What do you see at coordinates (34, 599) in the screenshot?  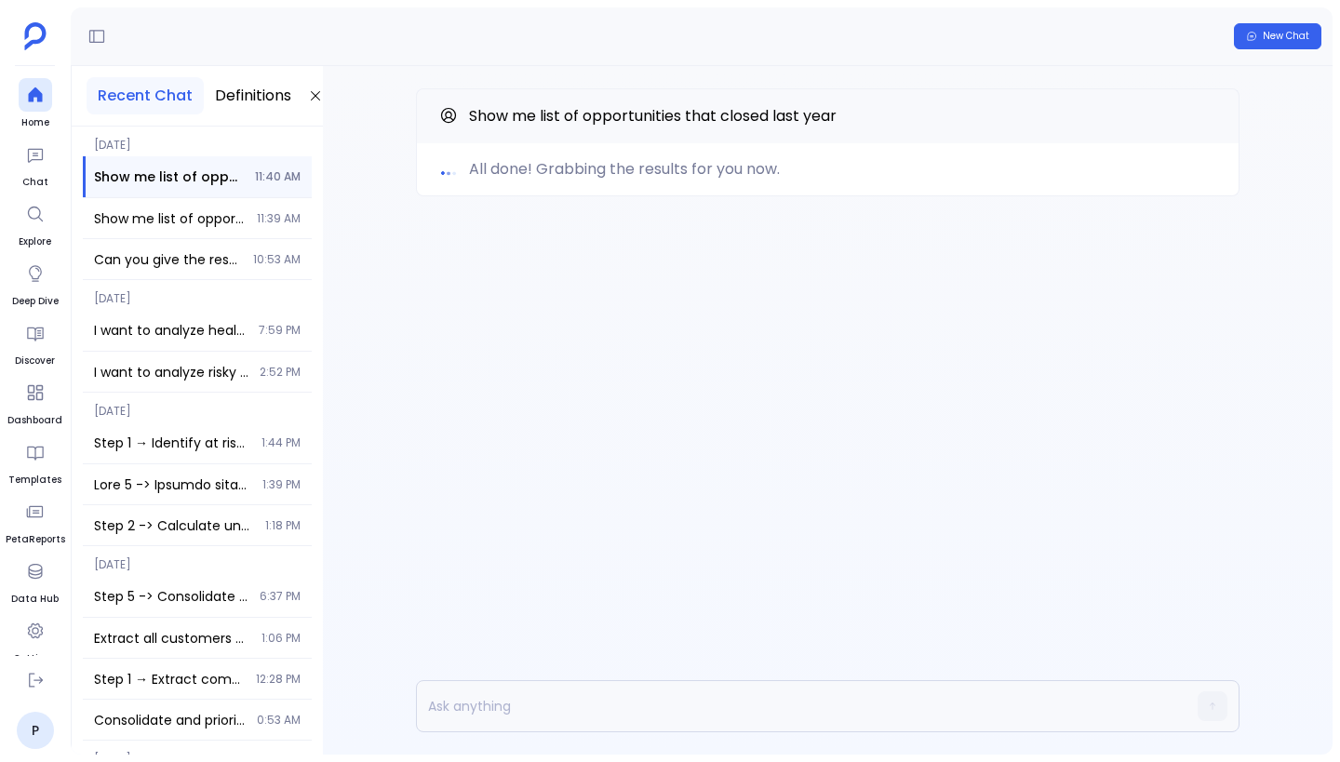 I see `span: Data Hub` at bounding box center [34, 599].